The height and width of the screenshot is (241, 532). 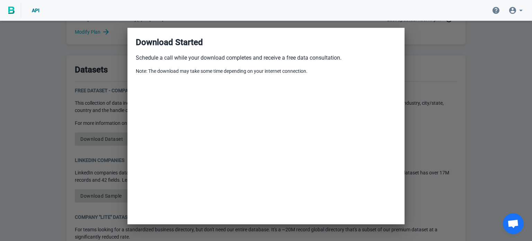 What do you see at coordinates (266, 58) in the screenshot?
I see `p: Schedule a call while your download completes and receive a free data consultation.` at bounding box center [266, 58].